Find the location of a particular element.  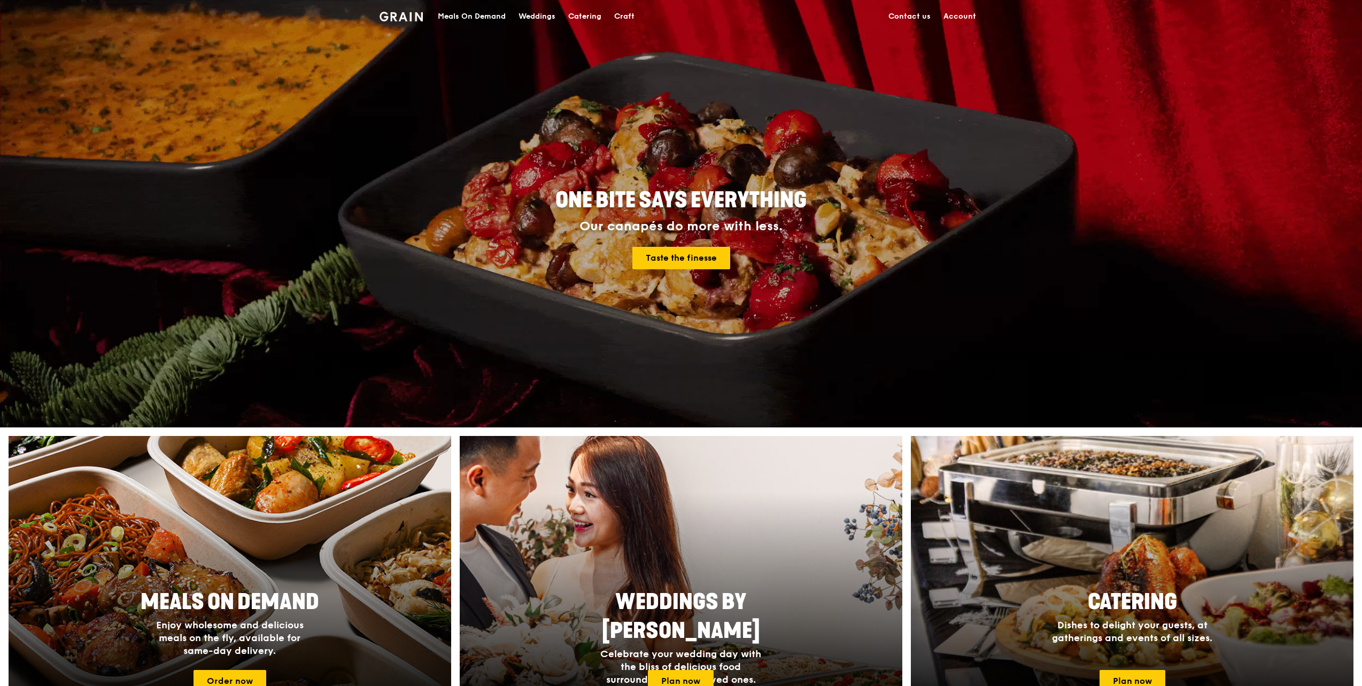

div: Catering is located at coordinates (585, 17).